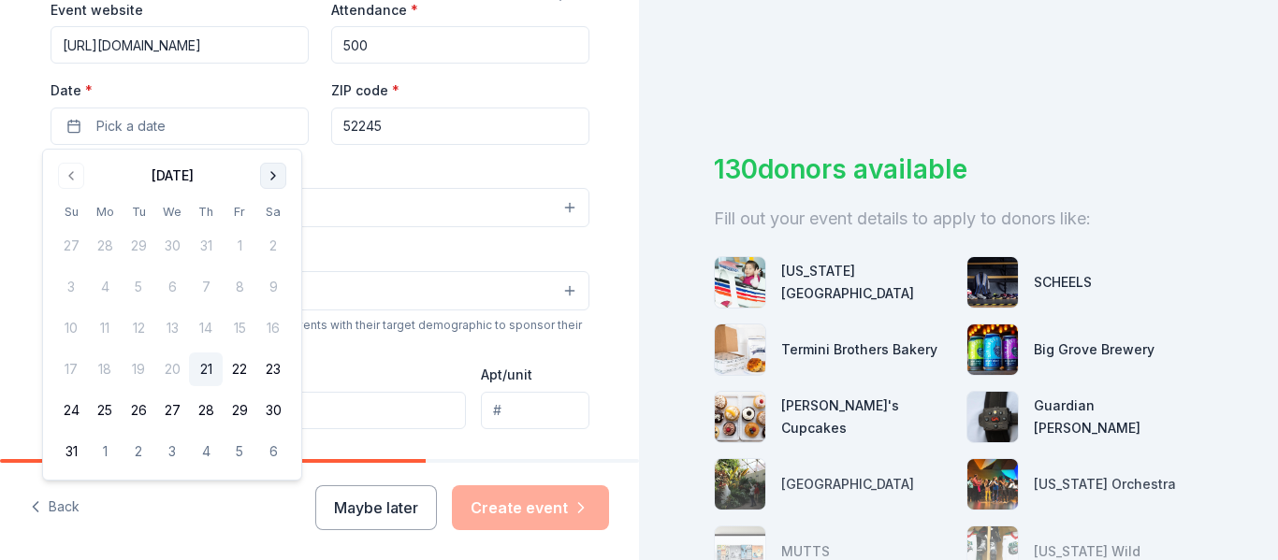 Image resolution: width=1278 pixels, height=560 pixels. I want to click on div: SCHEELS, so click(1063, 283).